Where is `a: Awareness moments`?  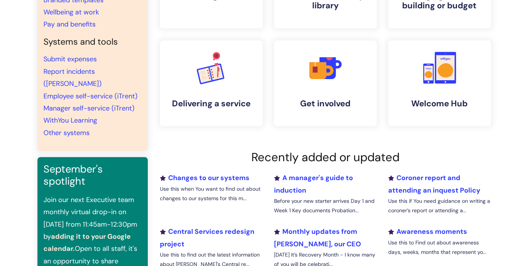
a: Awareness moments is located at coordinates (427, 231).